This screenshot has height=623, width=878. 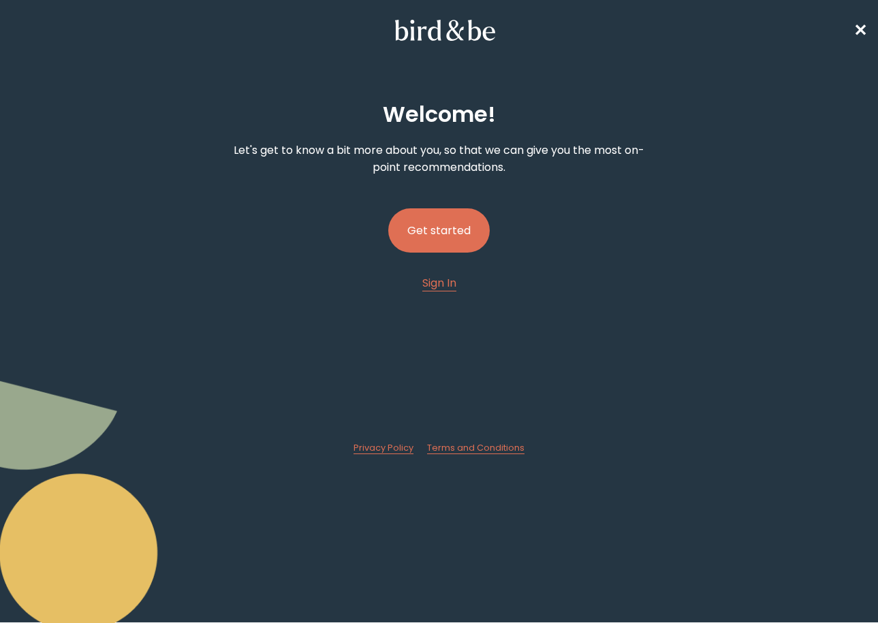 What do you see at coordinates (475, 448) in the screenshot?
I see `a: Terms and Conditions` at bounding box center [475, 448].